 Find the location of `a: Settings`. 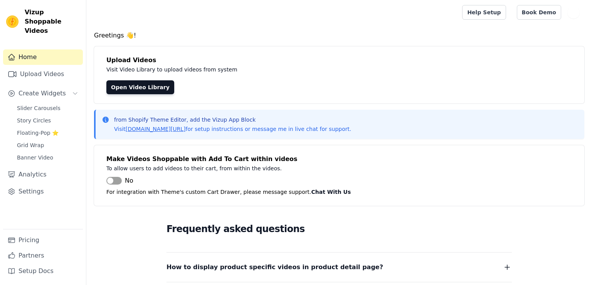

a: Settings is located at coordinates (43, 191).